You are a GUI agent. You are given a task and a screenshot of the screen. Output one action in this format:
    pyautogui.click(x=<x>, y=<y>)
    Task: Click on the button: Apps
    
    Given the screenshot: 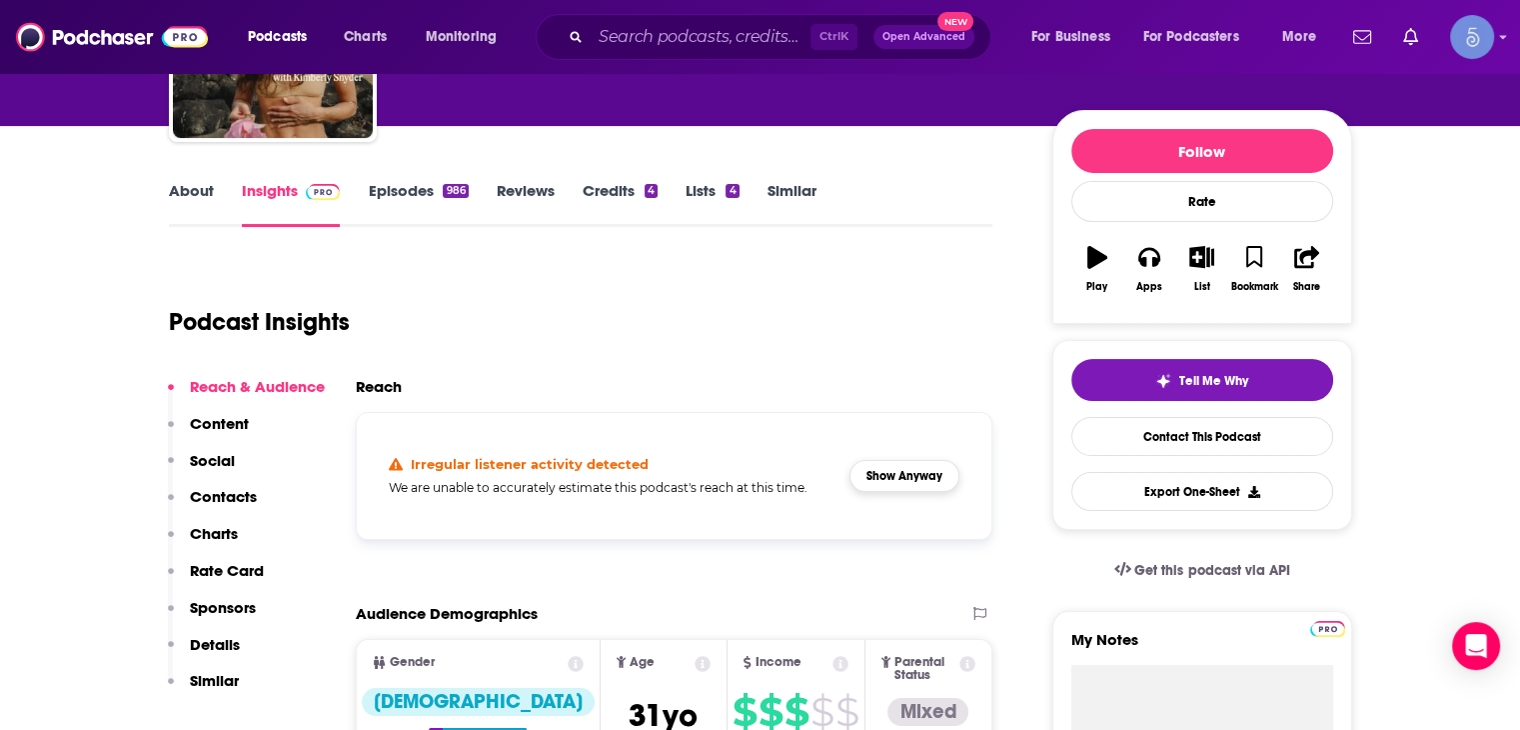 What is the action you would take?
    pyautogui.click(x=1150, y=269)
    